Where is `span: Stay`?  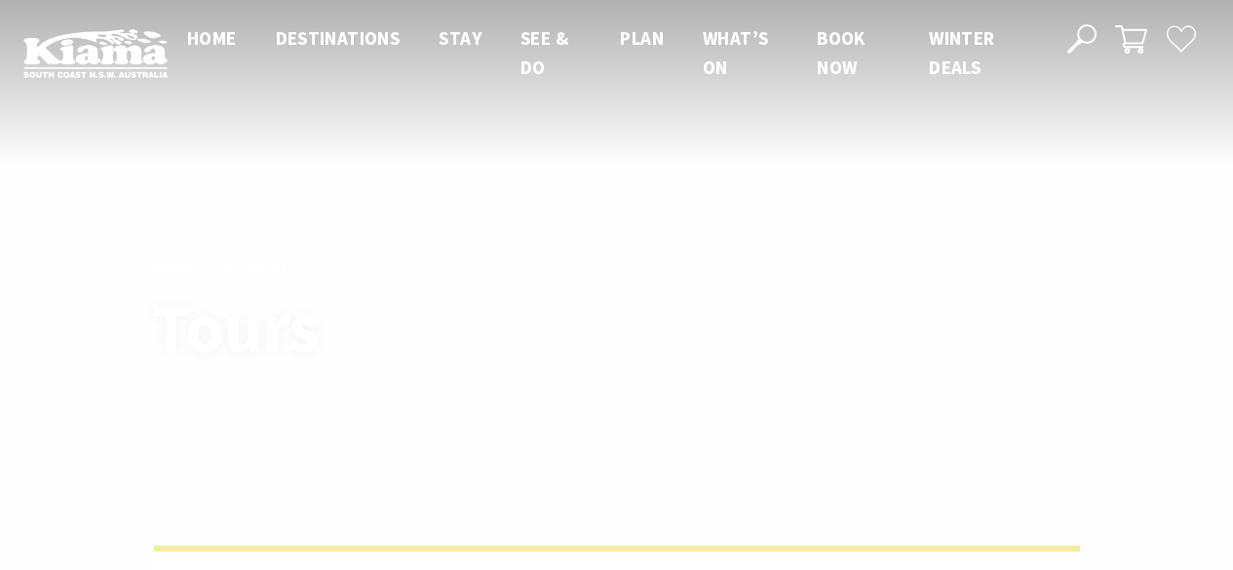 span: Stay is located at coordinates (460, 38).